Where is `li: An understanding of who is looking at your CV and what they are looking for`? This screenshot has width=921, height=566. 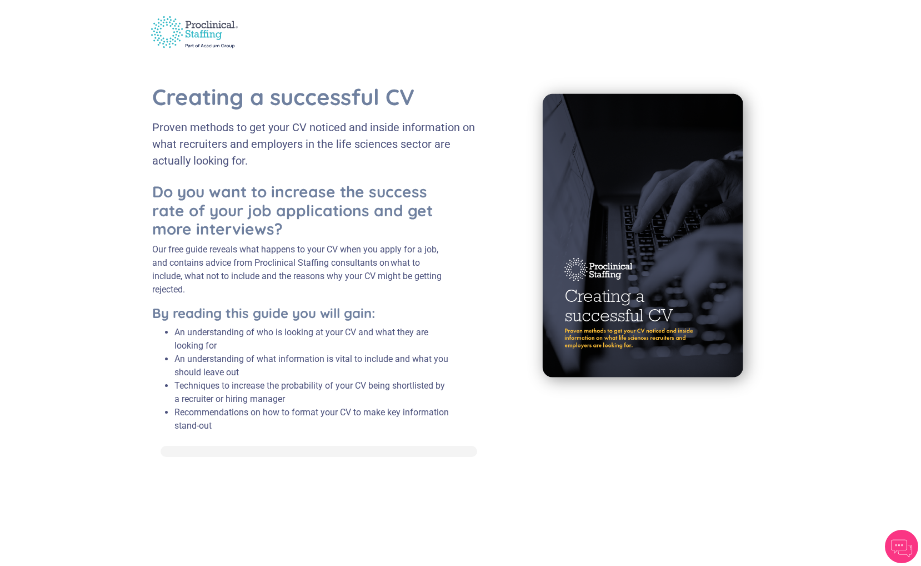
li: An understanding of who is looking at your CV and what they are looking for is located at coordinates (313, 339).